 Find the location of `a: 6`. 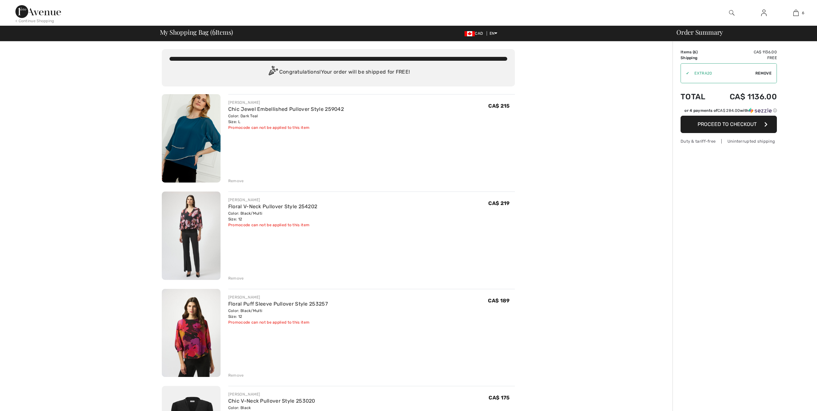

a: 6 is located at coordinates (796, 13).